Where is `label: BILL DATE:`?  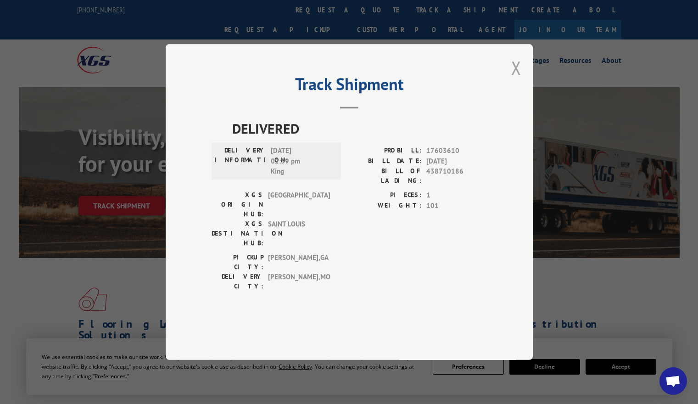 label: BILL DATE: is located at coordinates (385, 161).